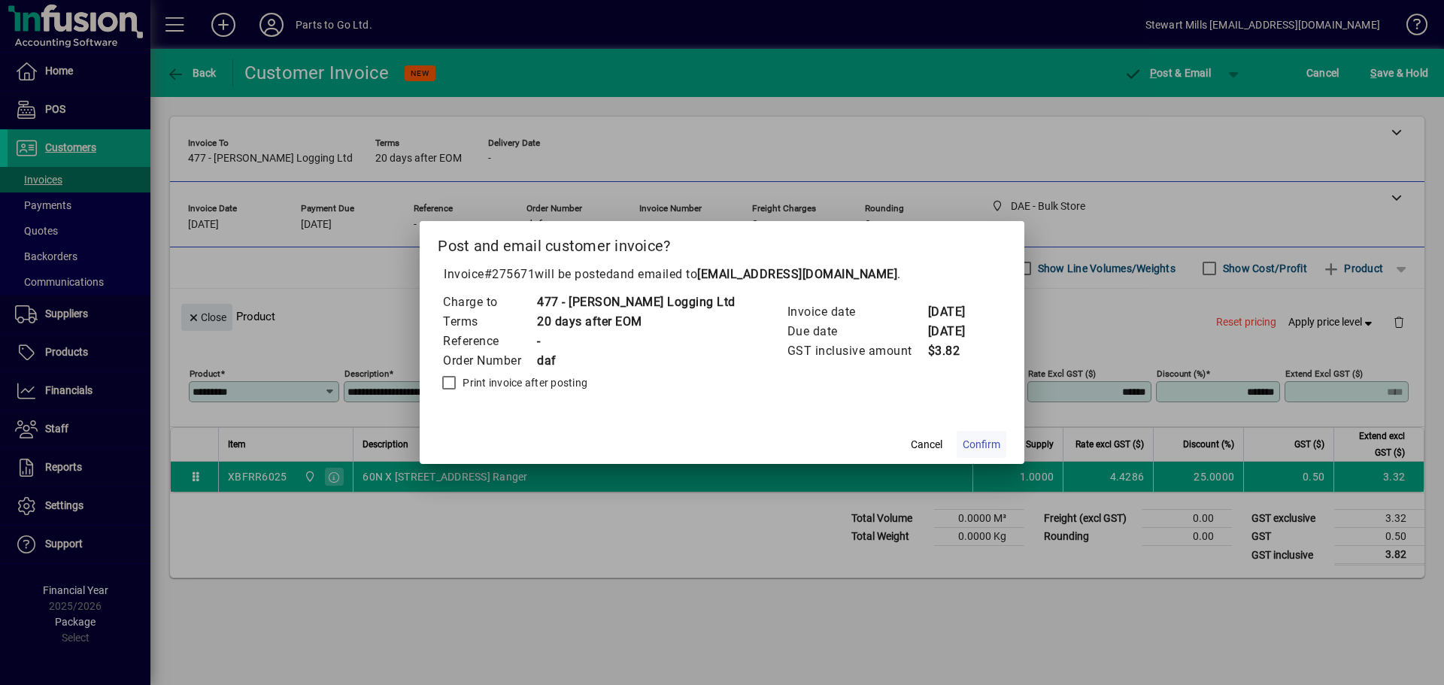 The image size is (1444, 685). I want to click on td: Order Number, so click(489, 361).